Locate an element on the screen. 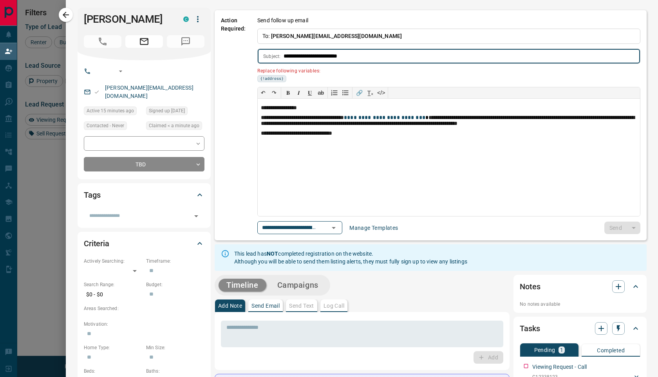 The image size is (658, 377). button: 𝑰 is located at coordinates (299, 93).